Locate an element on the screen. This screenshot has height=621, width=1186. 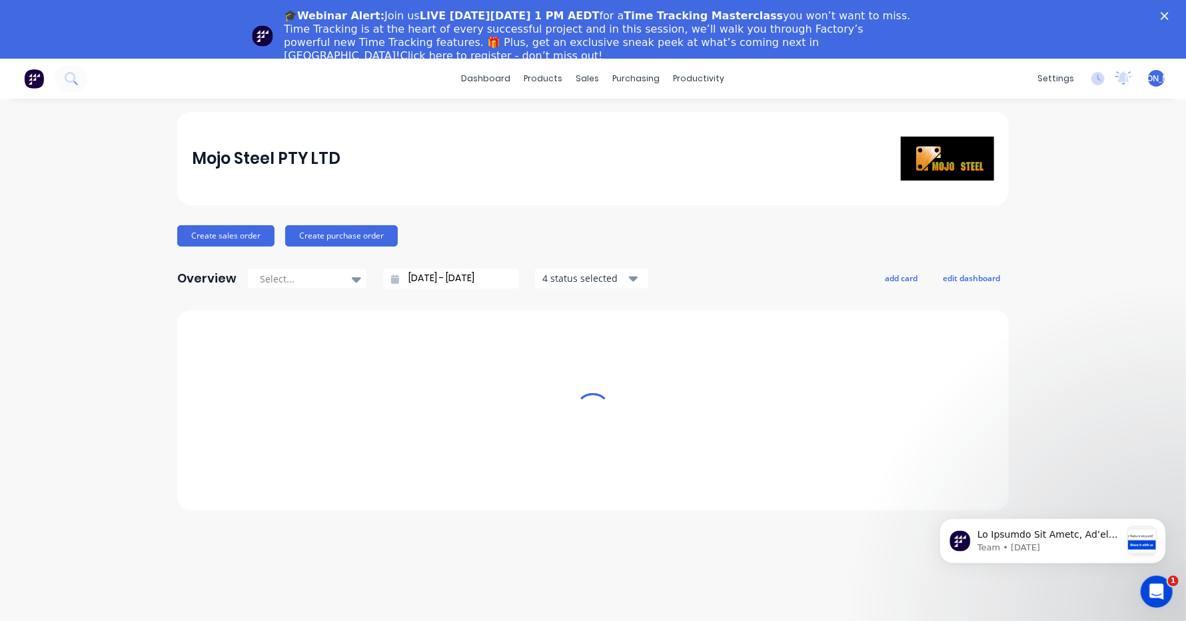
b: 🎓Webinar Alert: is located at coordinates (334, 15).